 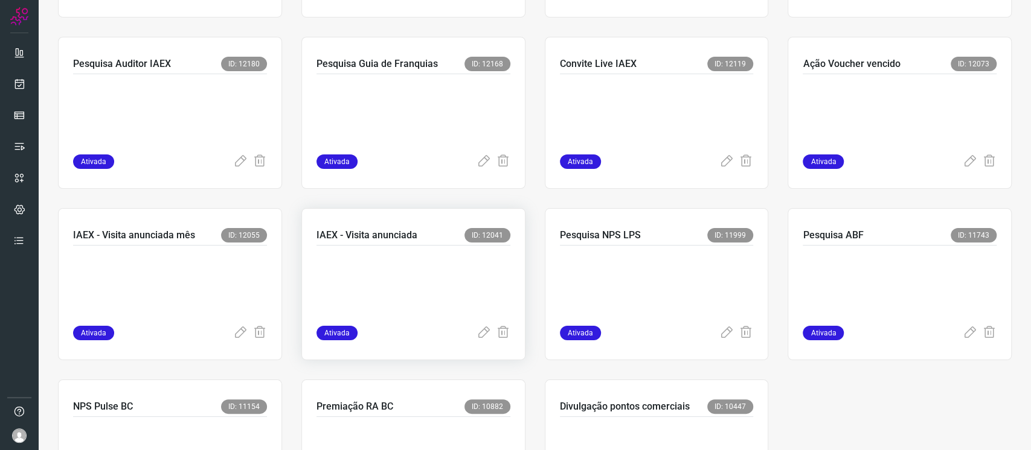 I want to click on img: Logo, so click(x=19, y=16).